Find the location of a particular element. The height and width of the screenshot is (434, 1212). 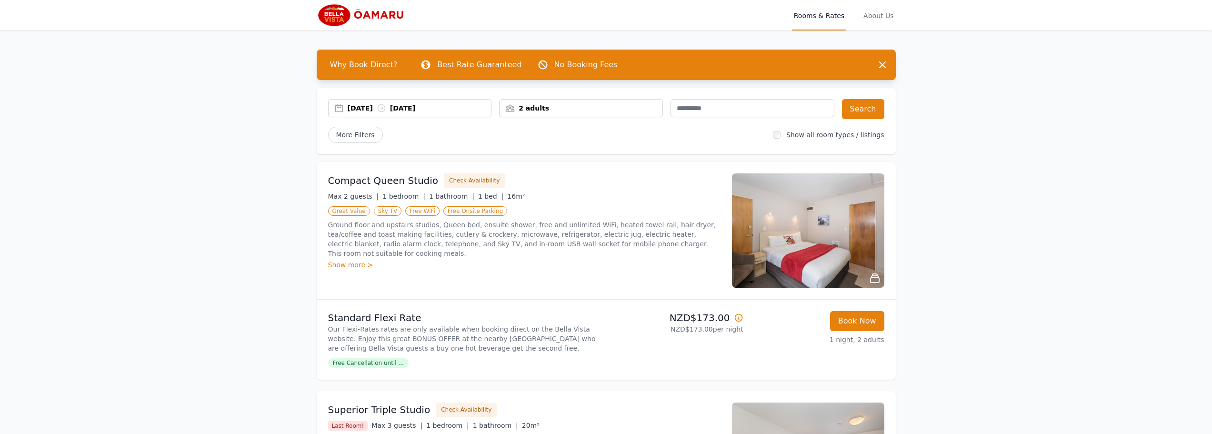

div: Show more > is located at coordinates (525, 265).